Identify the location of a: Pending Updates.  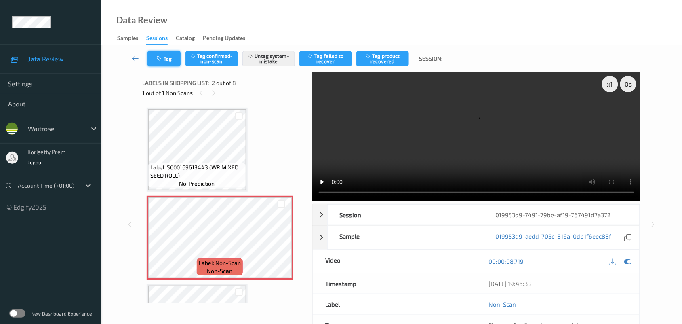
(228, 38).